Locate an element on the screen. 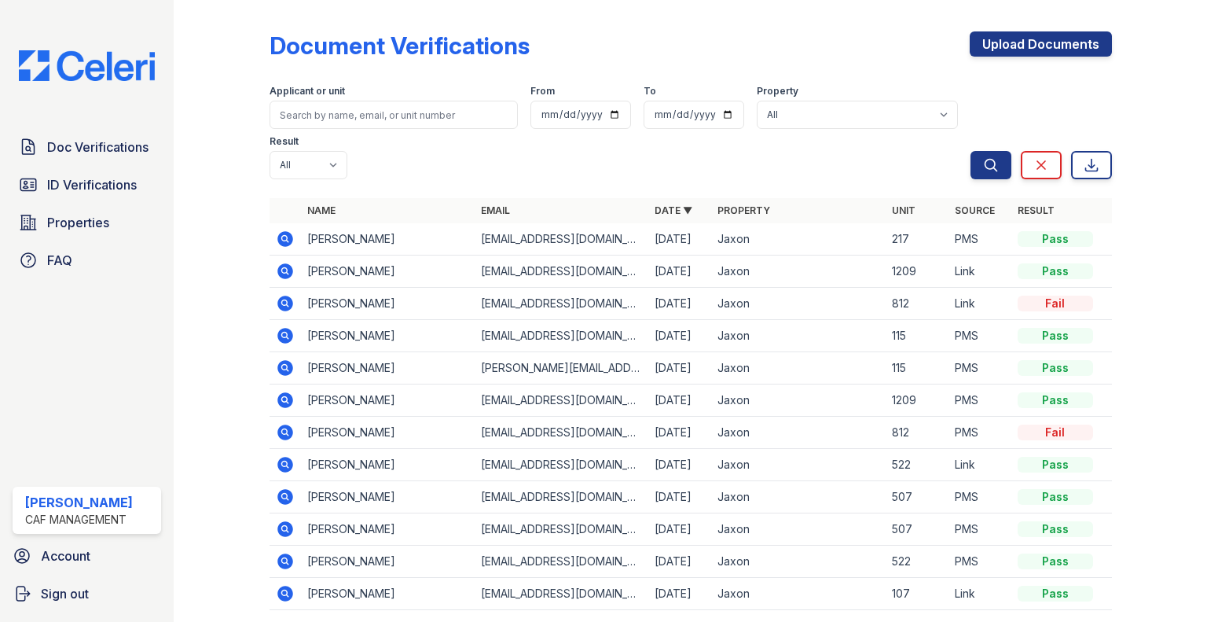 This screenshot has height=622, width=1207. a: Name is located at coordinates (322, 210).